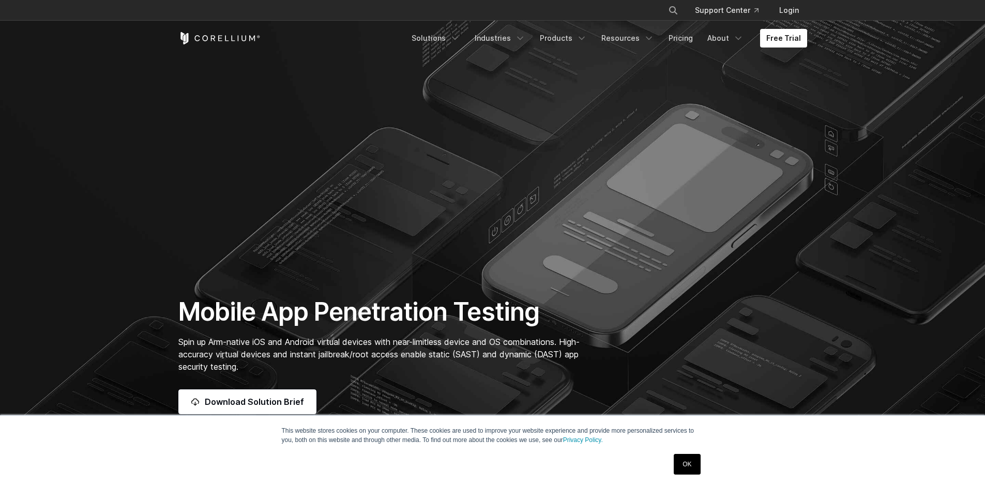  I want to click on a: OK, so click(686, 465).